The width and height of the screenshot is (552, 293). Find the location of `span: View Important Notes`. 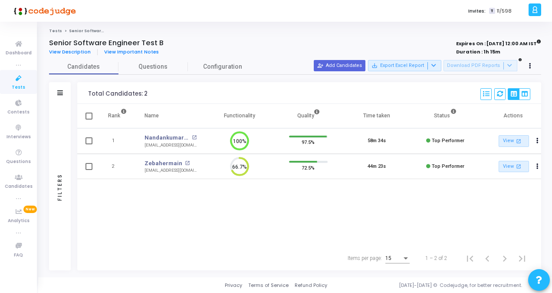

span: View Important Notes is located at coordinates (132, 52).